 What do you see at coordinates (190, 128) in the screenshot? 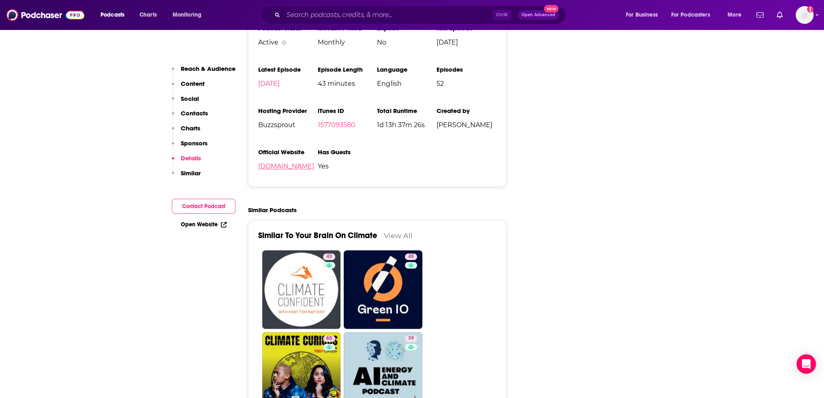
I see `p: Charts` at bounding box center [190, 128].